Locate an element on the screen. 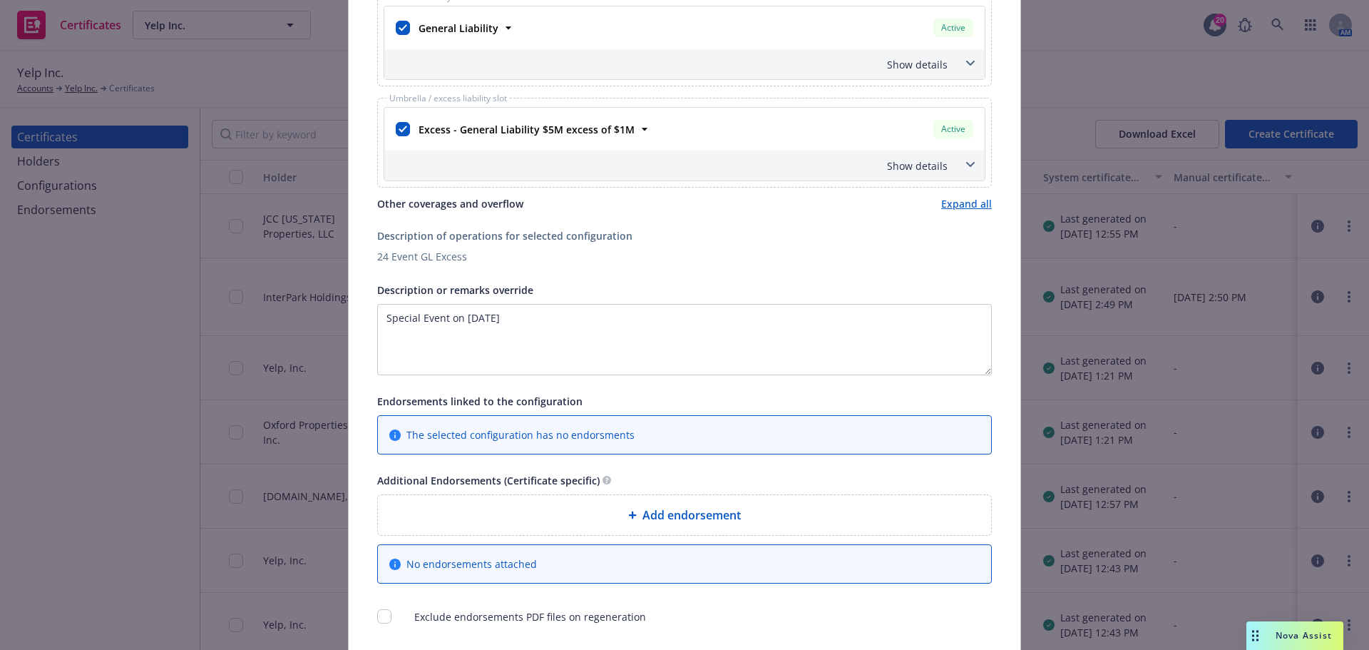 This screenshot has height=650, width=1369. strong: General Liability is located at coordinates (459, 28).